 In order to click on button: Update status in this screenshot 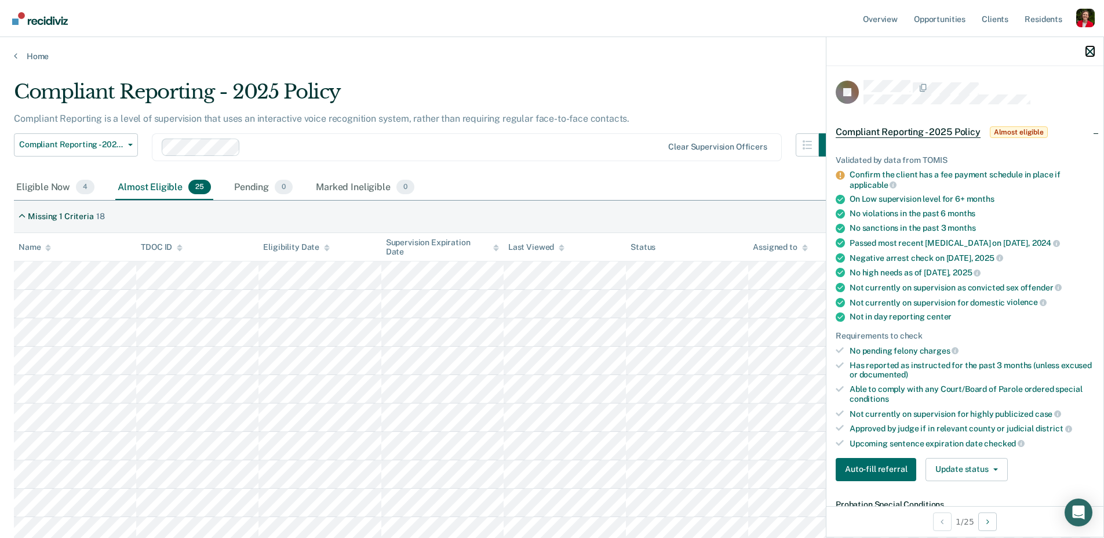, I will do `click(966, 470)`.